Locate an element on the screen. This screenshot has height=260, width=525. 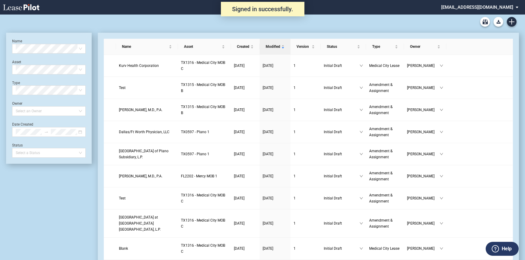
a: Blank is located at coordinates (147, 248).